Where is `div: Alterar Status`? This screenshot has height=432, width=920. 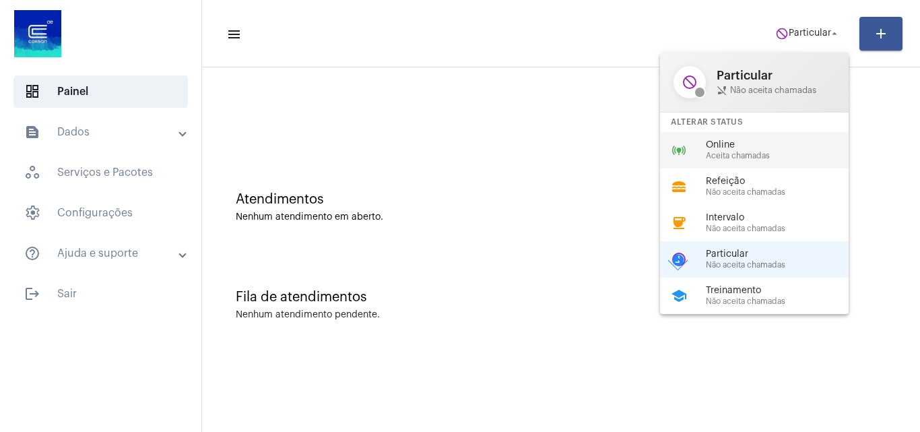 div: Alterar Status is located at coordinates (754, 122).